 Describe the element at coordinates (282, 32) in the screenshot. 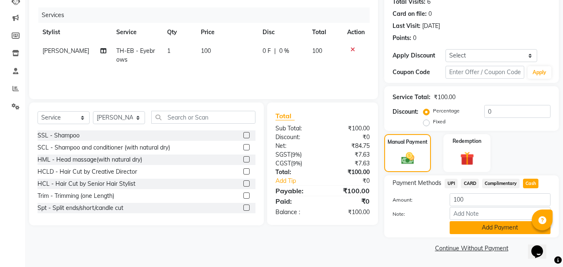

I see `th: Disc` at that location.